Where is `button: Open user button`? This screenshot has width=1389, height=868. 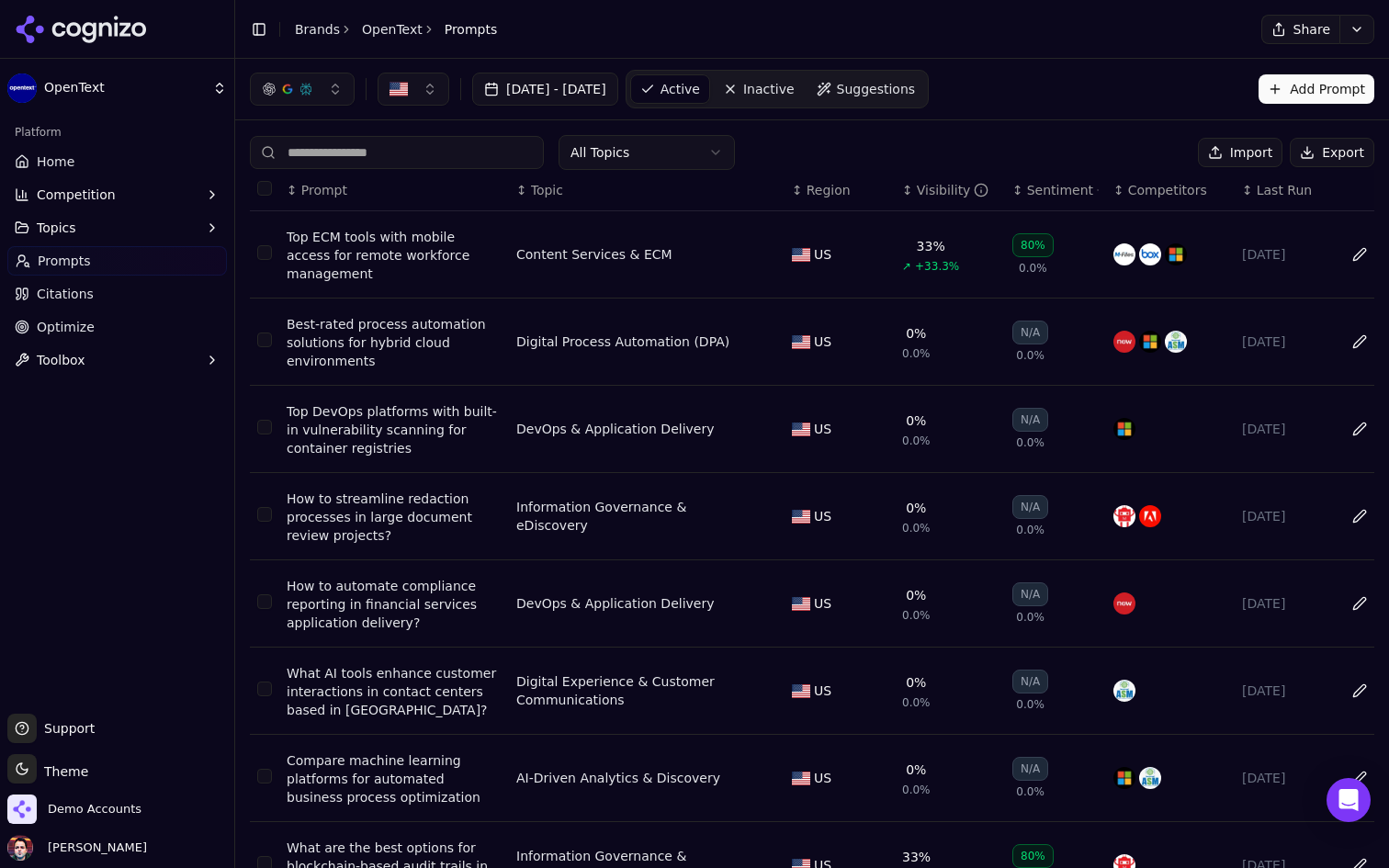
button: Open user button is located at coordinates (77, 847).